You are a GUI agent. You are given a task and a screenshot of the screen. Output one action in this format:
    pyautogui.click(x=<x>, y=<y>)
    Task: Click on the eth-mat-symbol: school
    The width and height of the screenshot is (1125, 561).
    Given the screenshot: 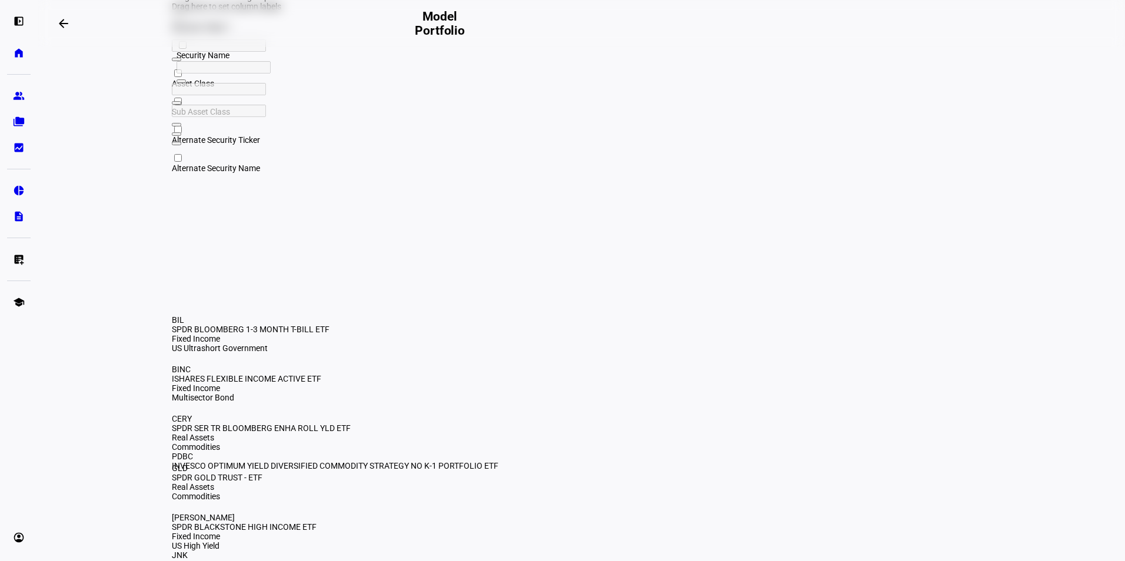 What is the action you would take?
    pyautogui.click(x=19, y=302)
    